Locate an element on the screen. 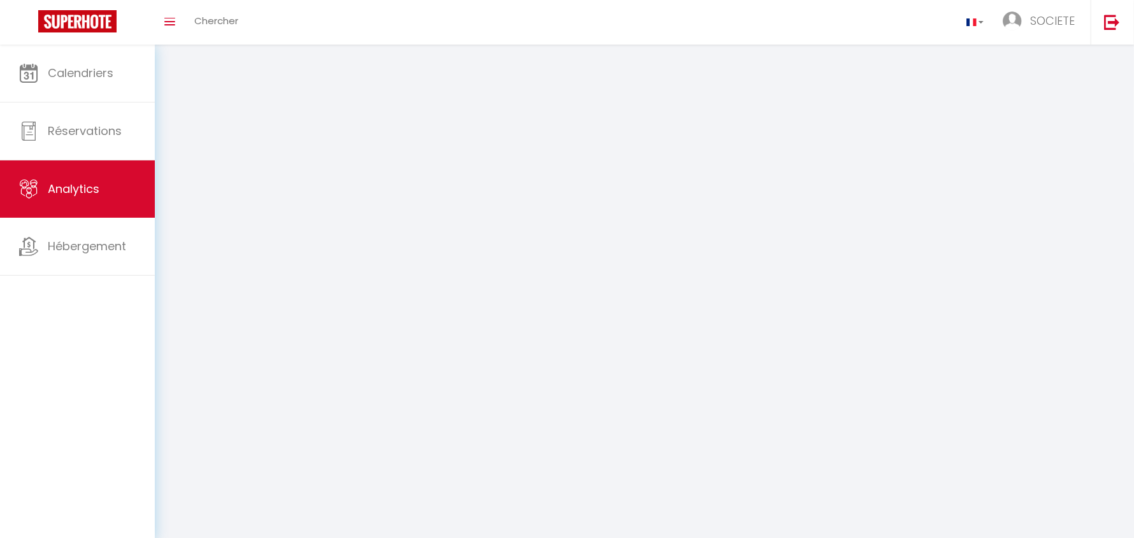  span: SOCIETE is located at coordinates (1053, 20).